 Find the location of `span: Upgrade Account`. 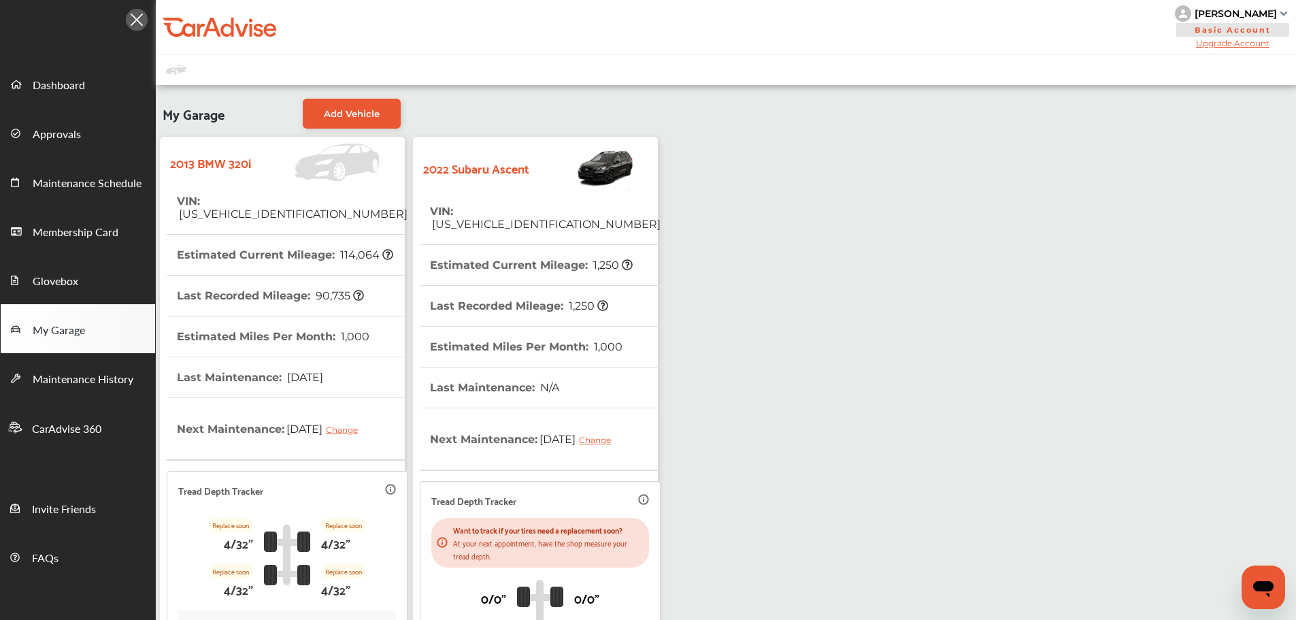

span: Upgrade Account is located at coordinates (1233, 43).